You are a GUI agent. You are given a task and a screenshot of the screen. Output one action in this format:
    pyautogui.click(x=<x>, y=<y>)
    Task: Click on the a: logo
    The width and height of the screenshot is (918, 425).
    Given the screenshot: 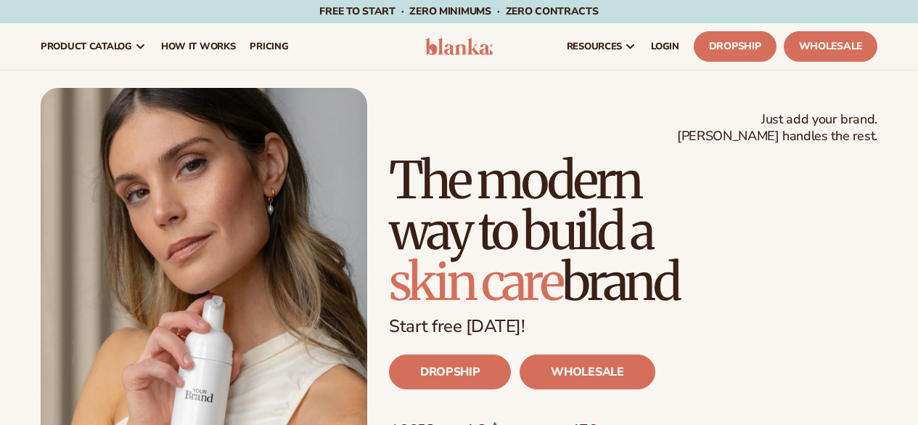 What is the action you would take?
    pyautogui.click(x=460, y=46)
    